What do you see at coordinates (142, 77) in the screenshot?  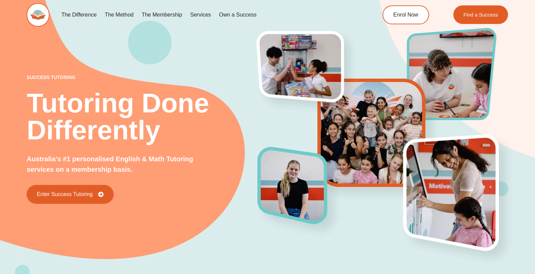 I see `p: success tutoring` at bounding box center [142, 77].